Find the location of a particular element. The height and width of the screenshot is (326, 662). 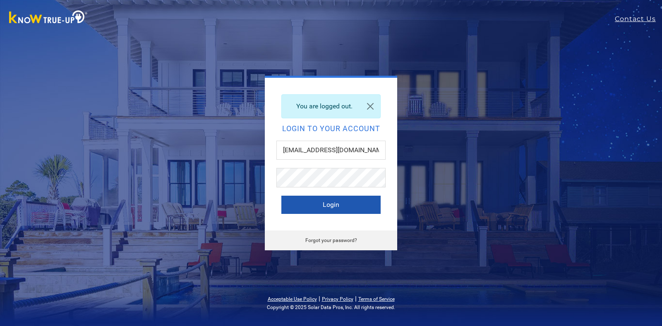

input: Email is located at coordinates (331, 150).